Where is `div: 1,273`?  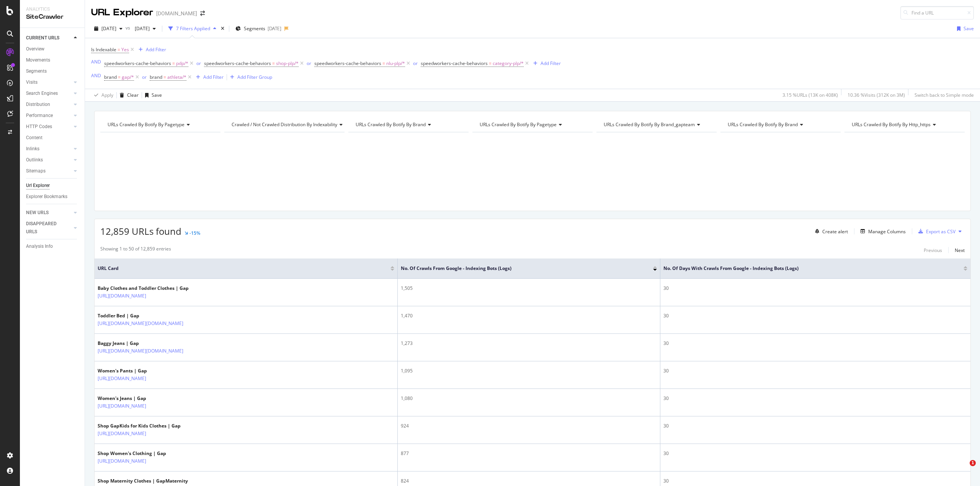
div: 1,273 is located at coordinates (529, 344).